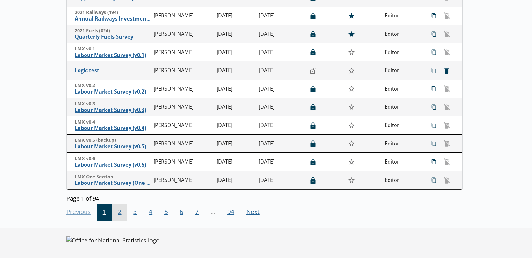  Describe the element at coordinates (113, 140) in the screenshot. I see `span: LMX v0.5 (backup)` at that location.